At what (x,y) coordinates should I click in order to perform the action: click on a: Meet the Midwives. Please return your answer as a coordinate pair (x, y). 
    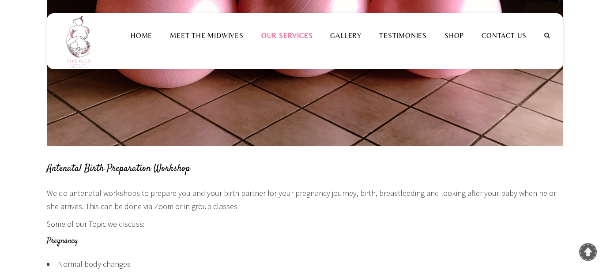
    Looking at the image, I should click on (207, 35).